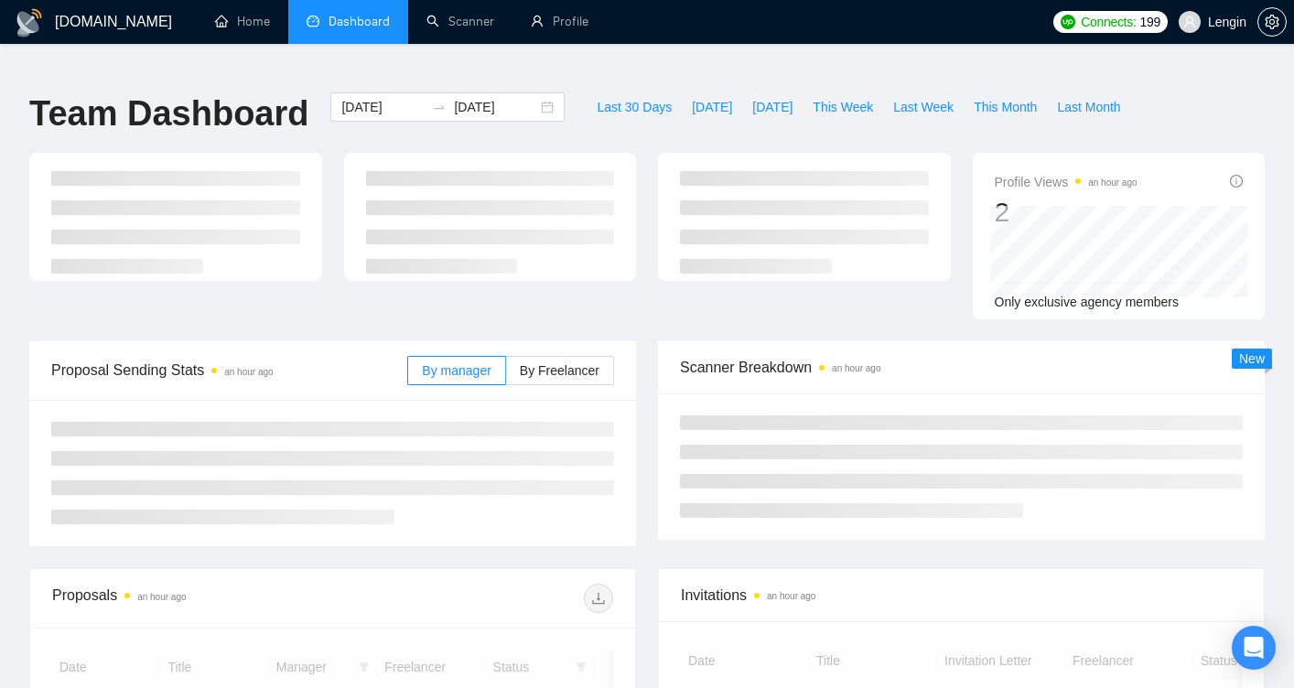  Describe the element at coordinates (843, 107) in the screenshot. I see `button: This Week` at that location.